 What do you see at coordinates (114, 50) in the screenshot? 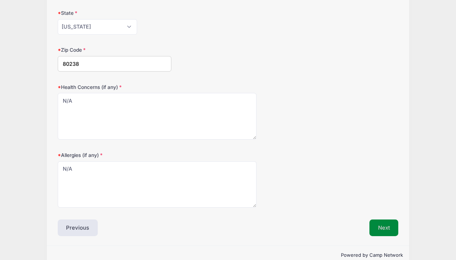
I see `label: Zip Code` at bounding box center [114, 50].